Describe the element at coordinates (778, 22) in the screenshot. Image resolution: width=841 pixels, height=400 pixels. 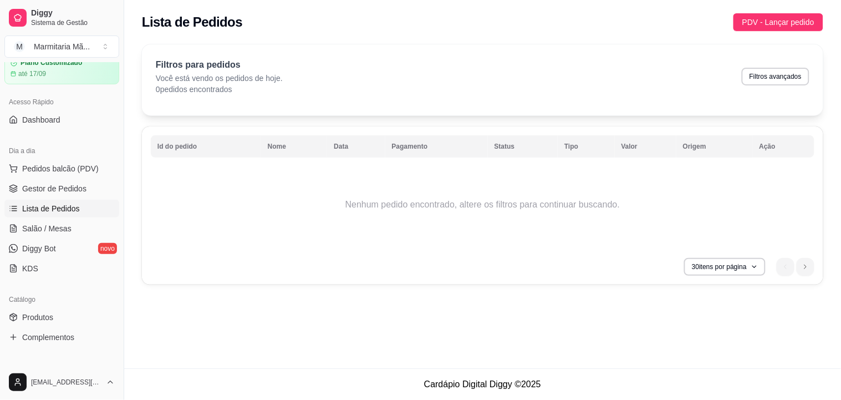
I see `button: PDV - Lançar pedido` at that location.